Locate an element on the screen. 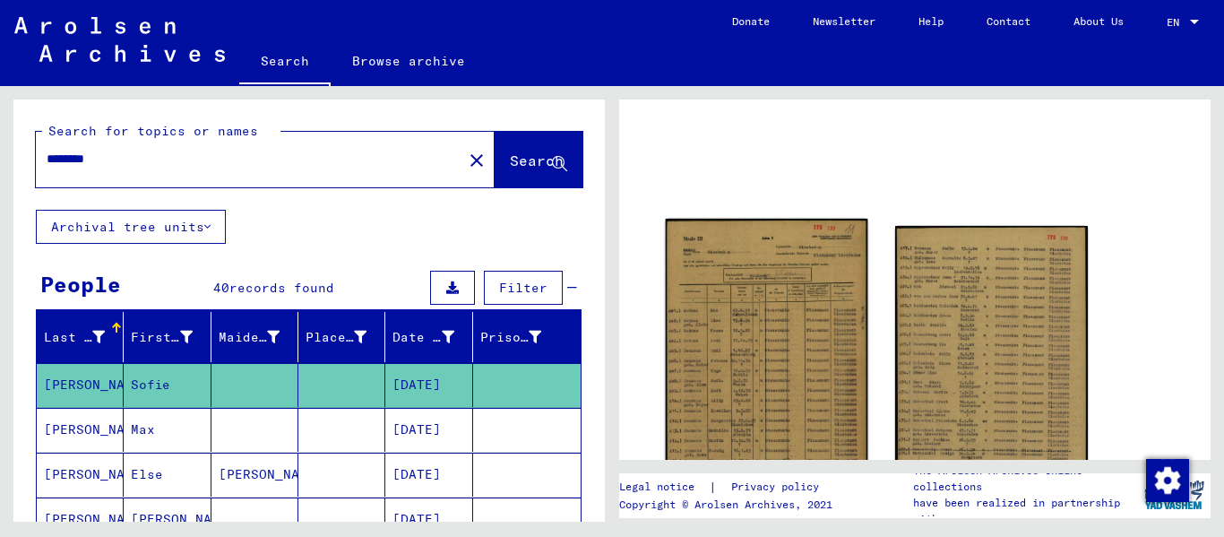 This screenshot has width=1224, height=537. mat-header-cell: Maiden Name is located at coordinates (254, 337).